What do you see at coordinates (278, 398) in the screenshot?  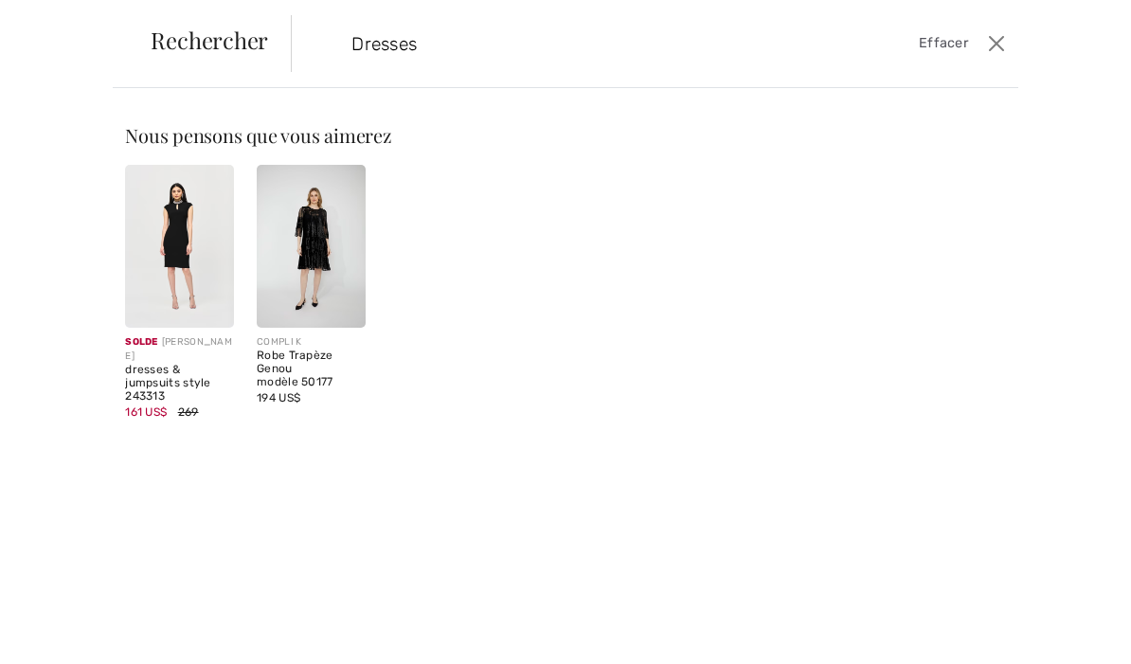 I see `span: 194 US$` at bounding box center [278, 398].